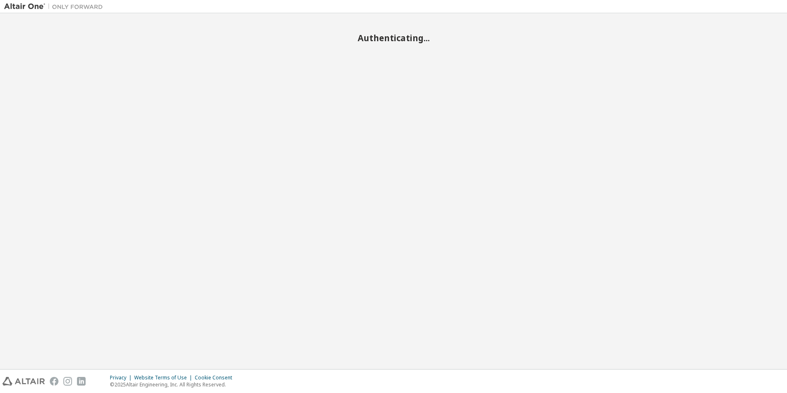  I want to click on div: Website Terms of Use, so click(164, 378).